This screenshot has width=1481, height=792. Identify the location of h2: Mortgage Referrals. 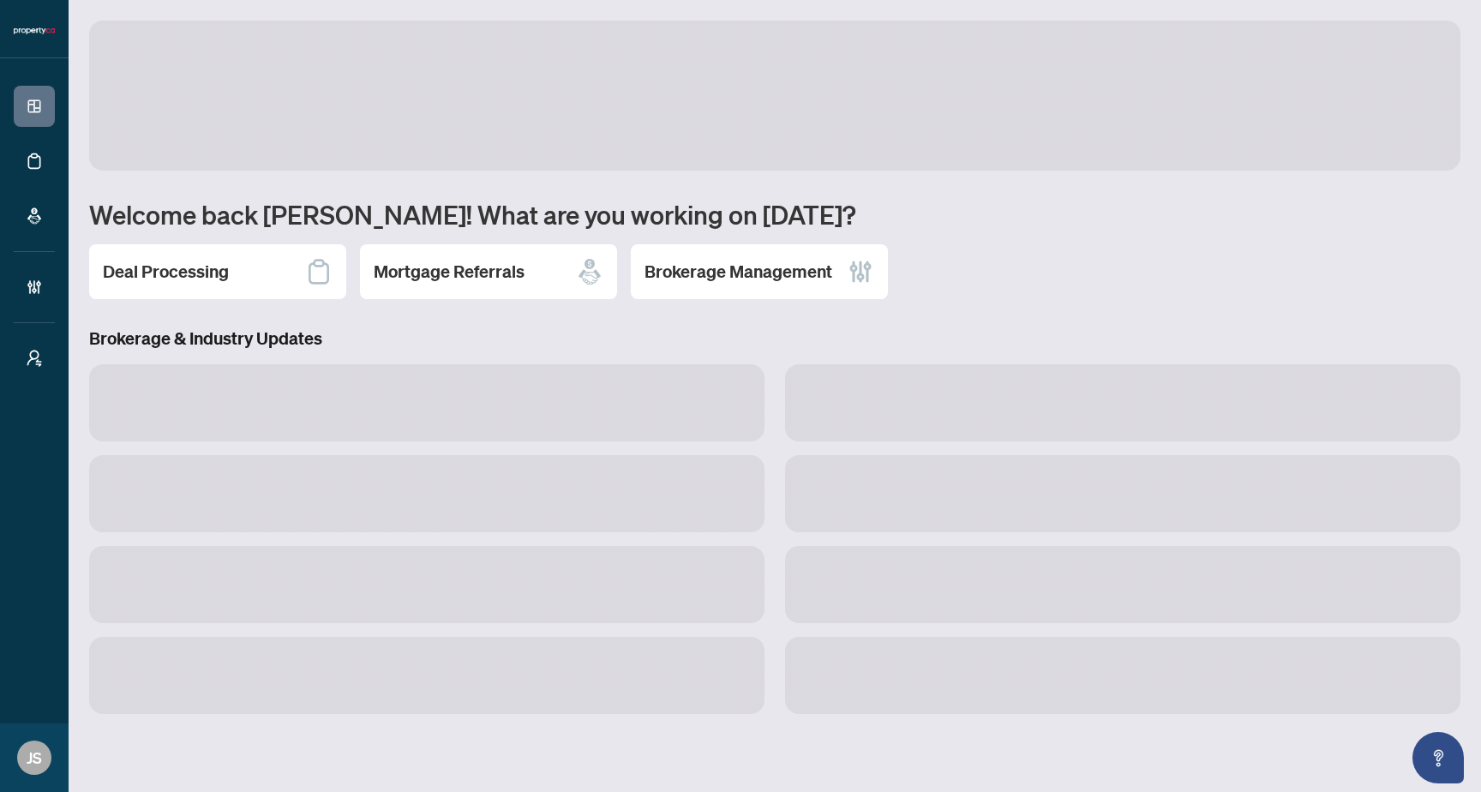
(449, 272).